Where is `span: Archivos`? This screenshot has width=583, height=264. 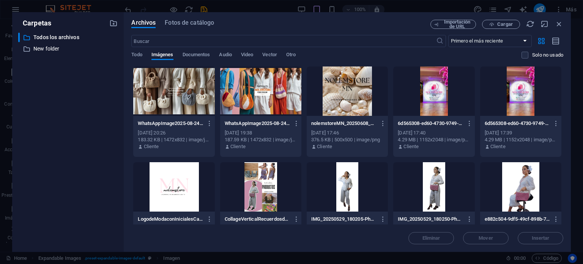 span: Archivos is located at coordinates (143, 23).